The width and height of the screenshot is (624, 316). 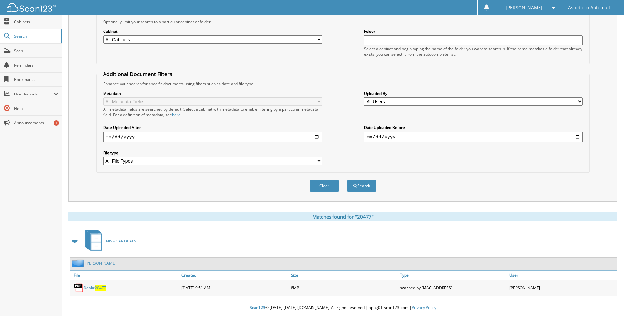 What do you see at coordinates (125, 275) in the screenshot?
I see `a: File` at bounding box center [125, 275].